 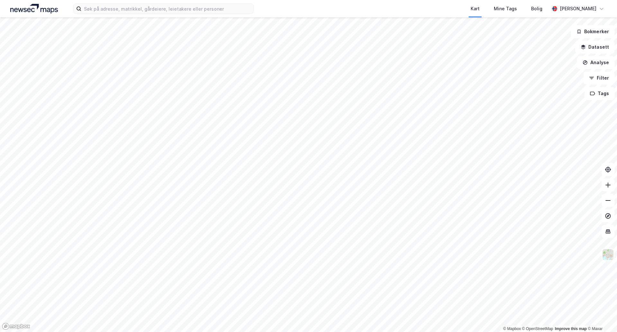 What do you see at coordinates (596, 62) in the screenshot?
I see `button: Analyse` at bounding box center [596, 62].